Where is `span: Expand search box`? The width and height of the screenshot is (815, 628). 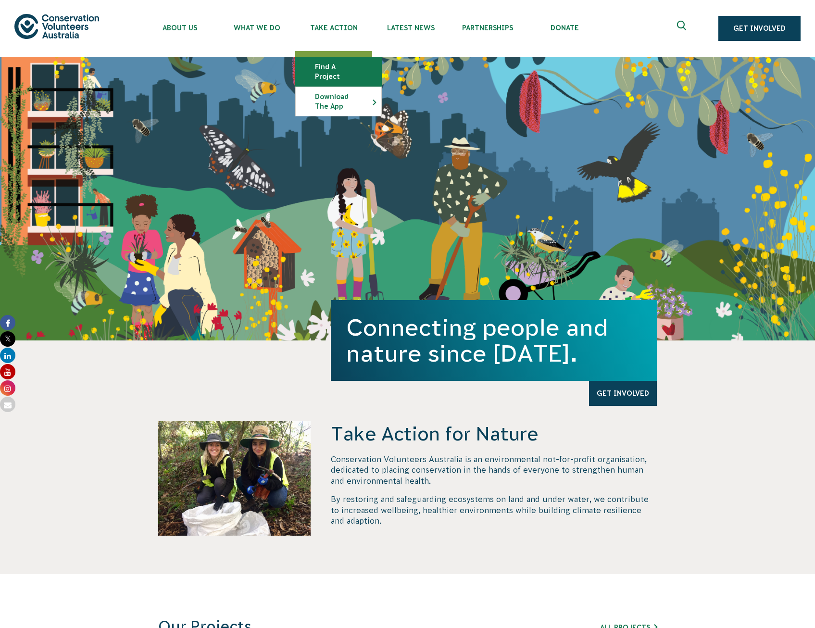 span: Expand search box is located at coordinates (683, 28).